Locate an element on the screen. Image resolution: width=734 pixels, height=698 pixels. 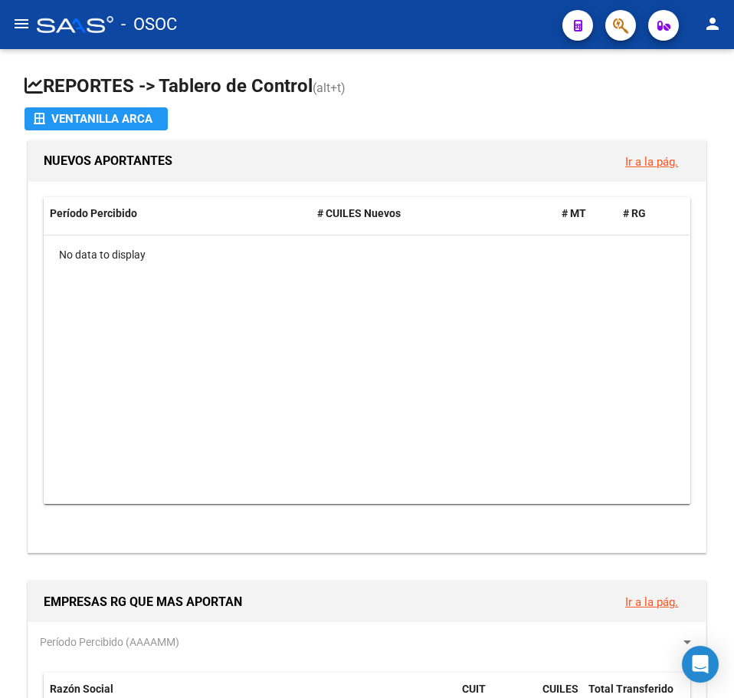
div: No data to display is located at coordinates (366, 255).